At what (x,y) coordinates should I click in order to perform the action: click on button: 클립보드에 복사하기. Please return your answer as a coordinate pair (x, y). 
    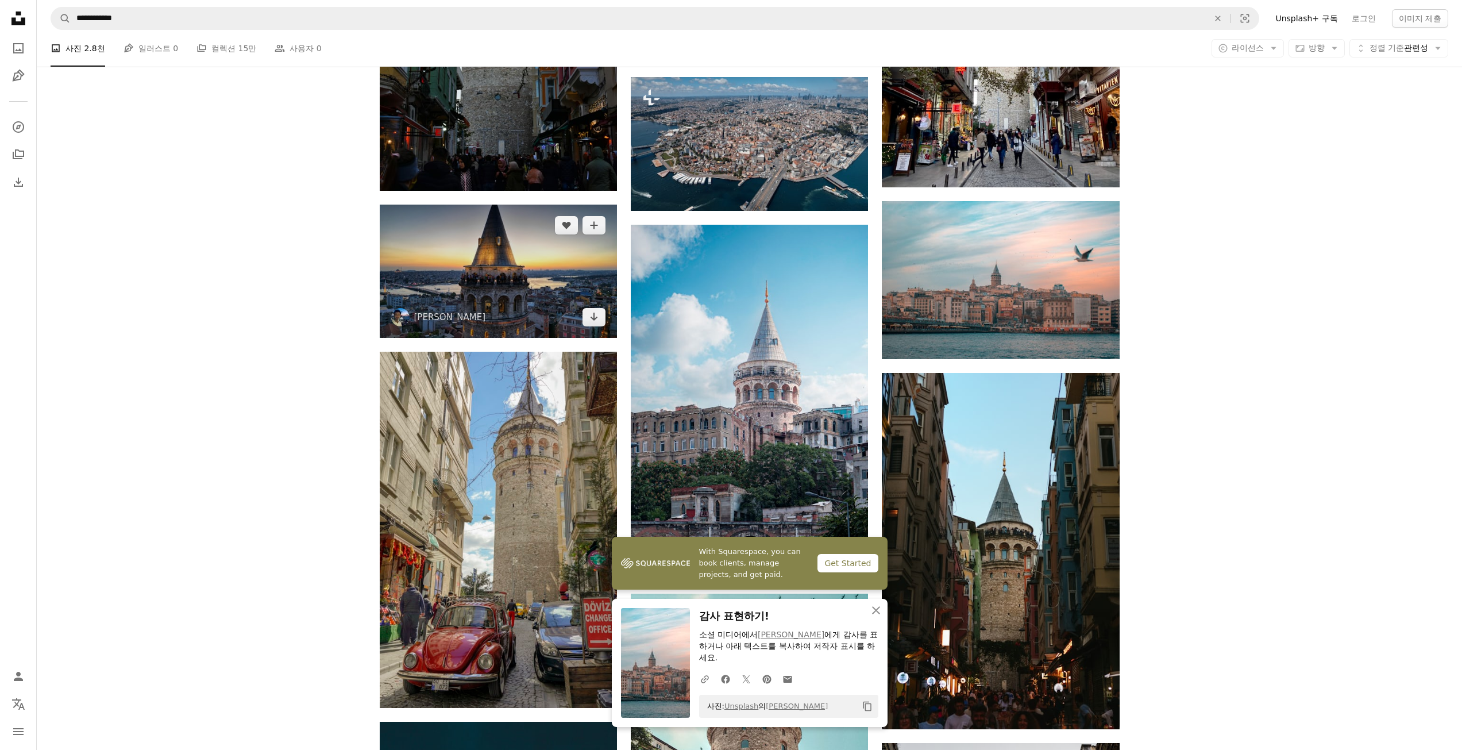
    Looking at the image, I should click on (867, 706).